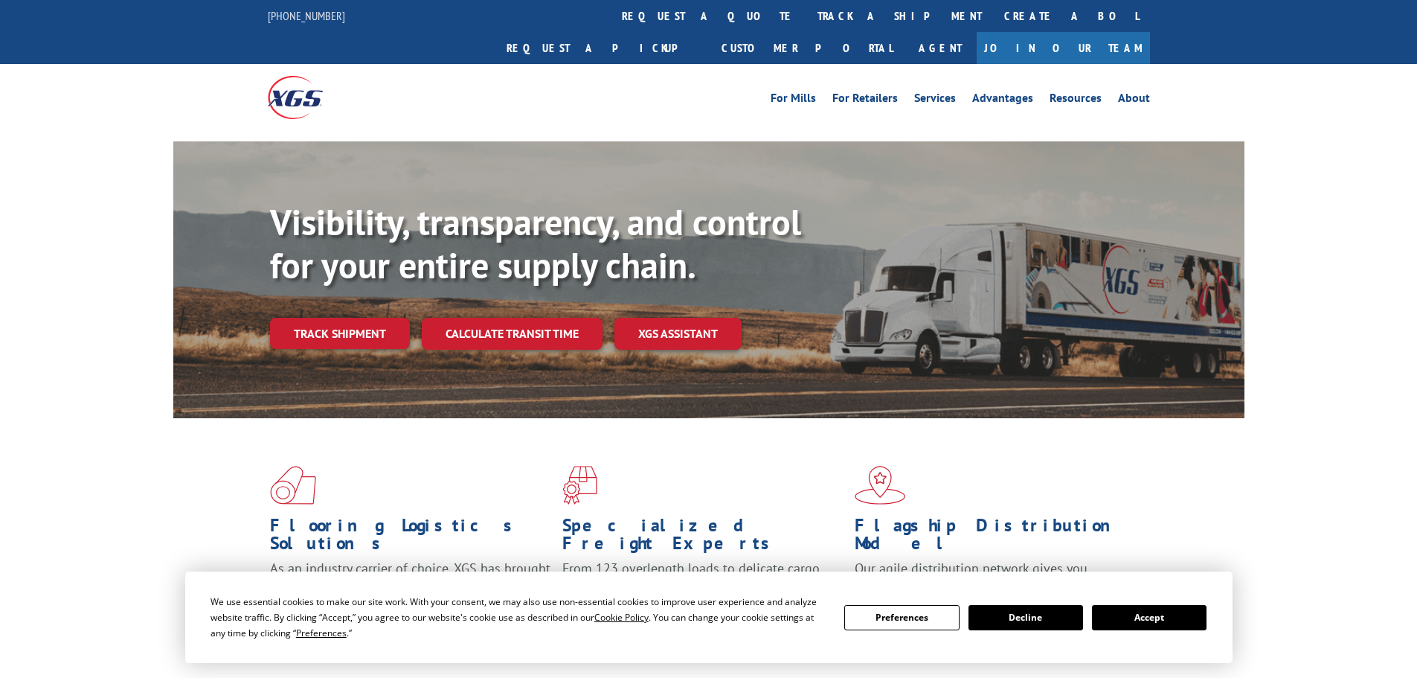  What do you see at coordinates (678, 333) in the screenshot?
I see `a: XGS ASSISTANT` at bounding box center [678, 333].